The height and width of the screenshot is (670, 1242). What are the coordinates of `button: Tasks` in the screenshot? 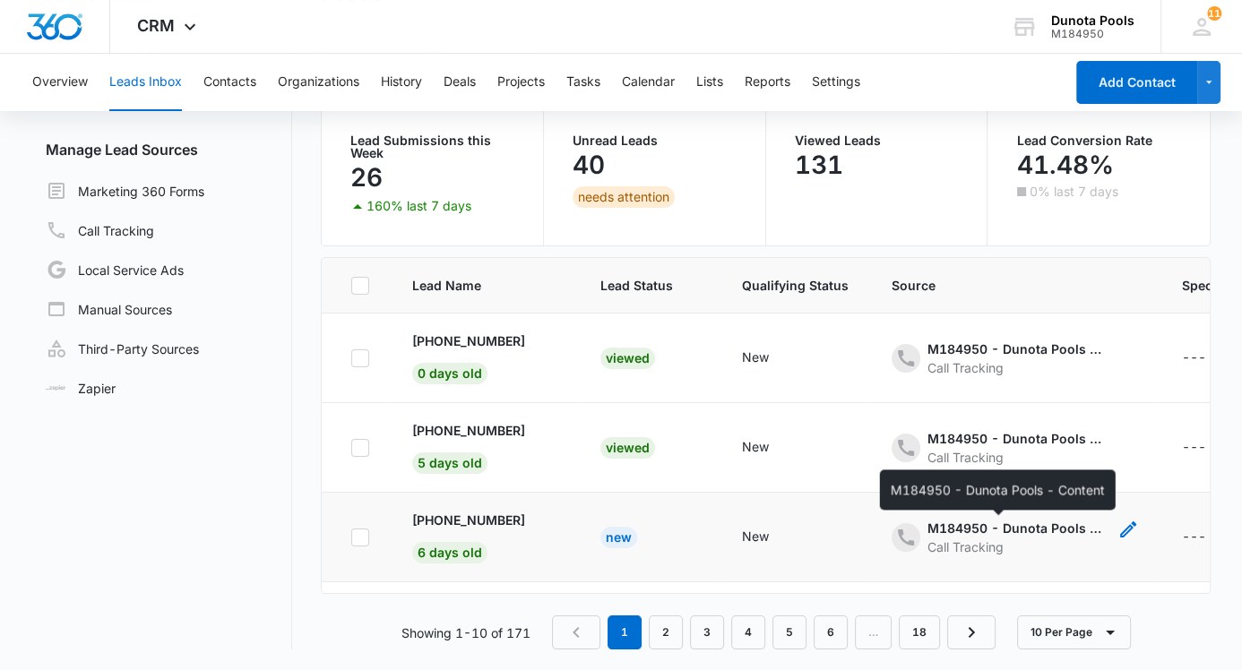 It's located at (583, 82).